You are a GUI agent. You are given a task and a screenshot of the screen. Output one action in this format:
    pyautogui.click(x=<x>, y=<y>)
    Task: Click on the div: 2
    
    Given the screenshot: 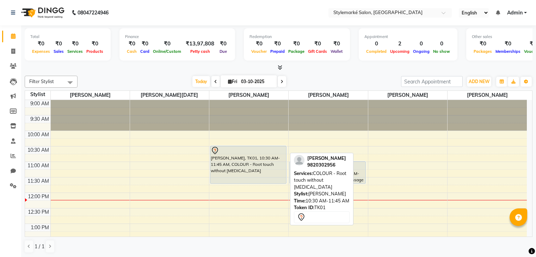 What is the action you would take?
    pyautogui.click(x=400, y=44)
    